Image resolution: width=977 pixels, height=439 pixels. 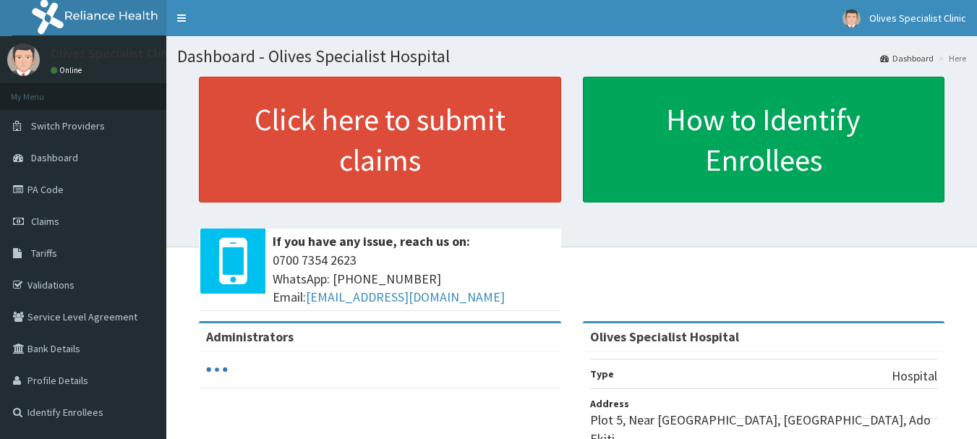 I want to click on svg: audio-loading, so click(x=217, y=369).